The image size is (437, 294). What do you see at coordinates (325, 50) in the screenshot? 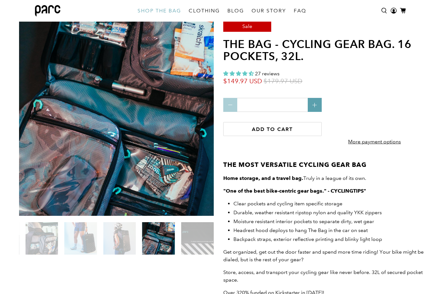
I see `h1: THE BAG - cycling gear bag. 16 pockets, 32L.` at bounding box center [325, 50].